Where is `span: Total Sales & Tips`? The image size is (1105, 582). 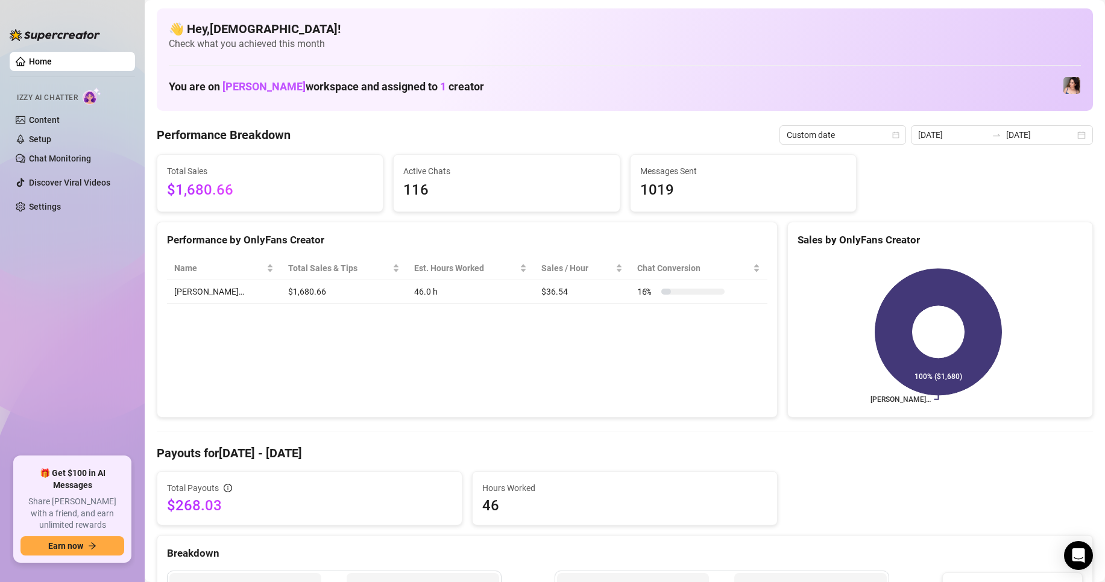
span: Total Sales & Tips is located at coordinates (339, 268).